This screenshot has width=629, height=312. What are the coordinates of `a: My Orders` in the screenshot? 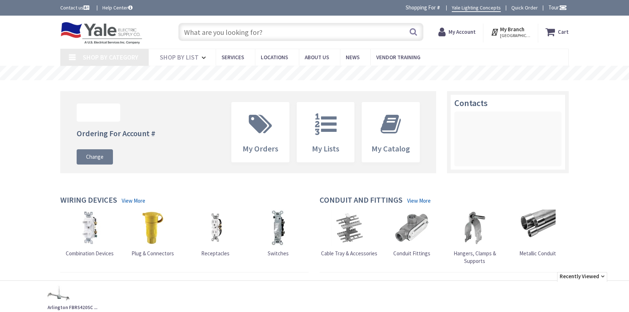 It's located at (260, 132).